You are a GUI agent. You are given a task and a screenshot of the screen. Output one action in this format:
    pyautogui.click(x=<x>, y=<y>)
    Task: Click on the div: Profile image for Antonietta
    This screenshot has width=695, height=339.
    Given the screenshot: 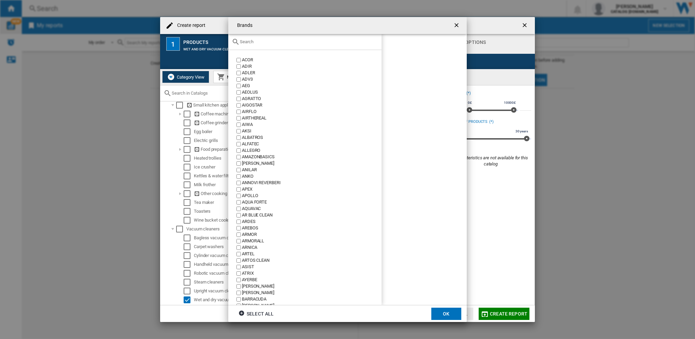 What is the action you would take?
    pyautogui.click(x=25, y=9)
    